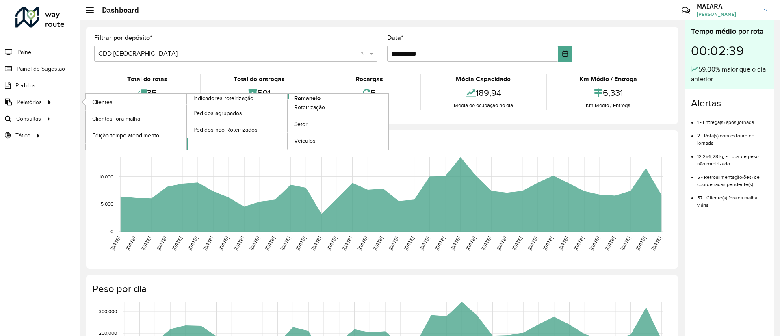 The height and width of the screenshot is (336, 780). What do you see at coordinates (305, 141) in the screenshot?
I see `span: Veículos` at bounding box center [305, 141].